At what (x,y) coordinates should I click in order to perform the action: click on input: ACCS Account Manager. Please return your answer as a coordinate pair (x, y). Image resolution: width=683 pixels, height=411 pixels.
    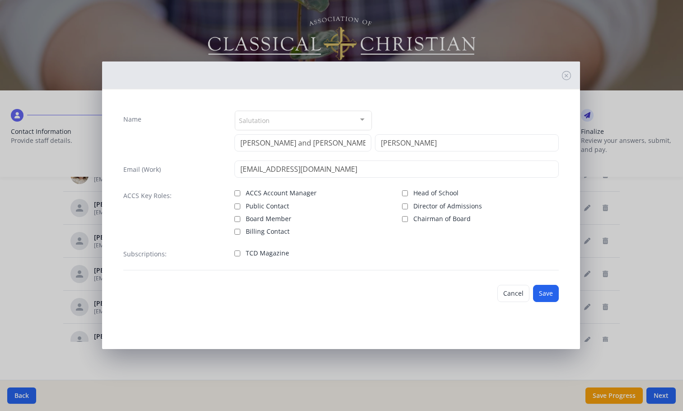
    Looking at the image, I should click on (237, 193).